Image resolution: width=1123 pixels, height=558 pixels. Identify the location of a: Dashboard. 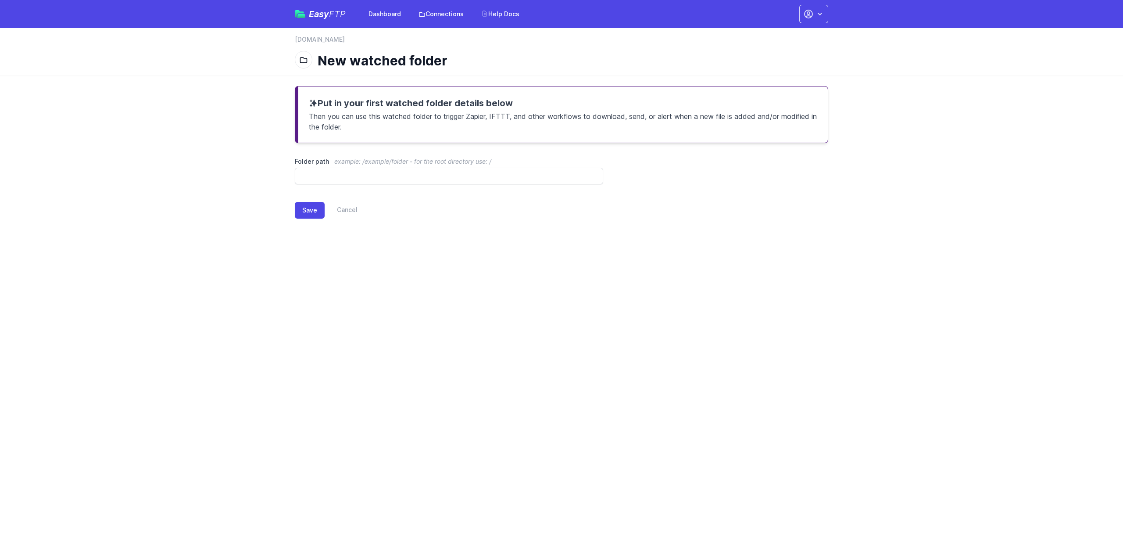
(385, 14).